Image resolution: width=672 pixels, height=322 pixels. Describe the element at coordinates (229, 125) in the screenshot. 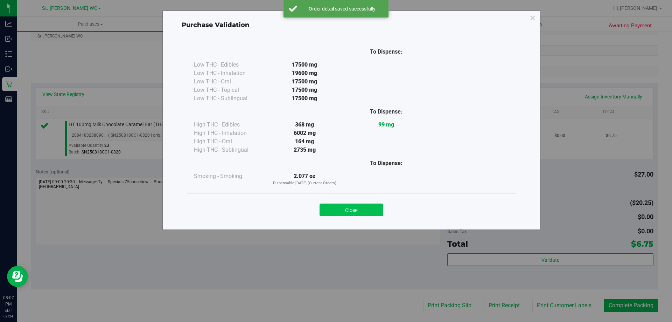

I see `div: High THC - Edibles` at that location.